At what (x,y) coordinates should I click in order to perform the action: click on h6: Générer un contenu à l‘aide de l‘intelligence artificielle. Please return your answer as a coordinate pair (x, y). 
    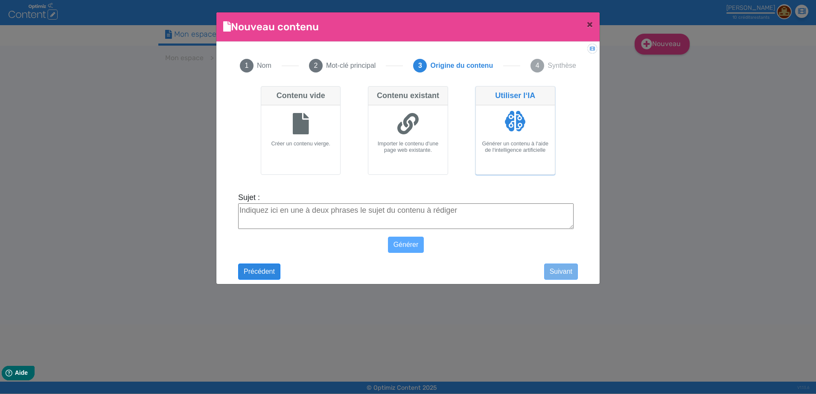
    Looking at the image, I should click on (515, 147).